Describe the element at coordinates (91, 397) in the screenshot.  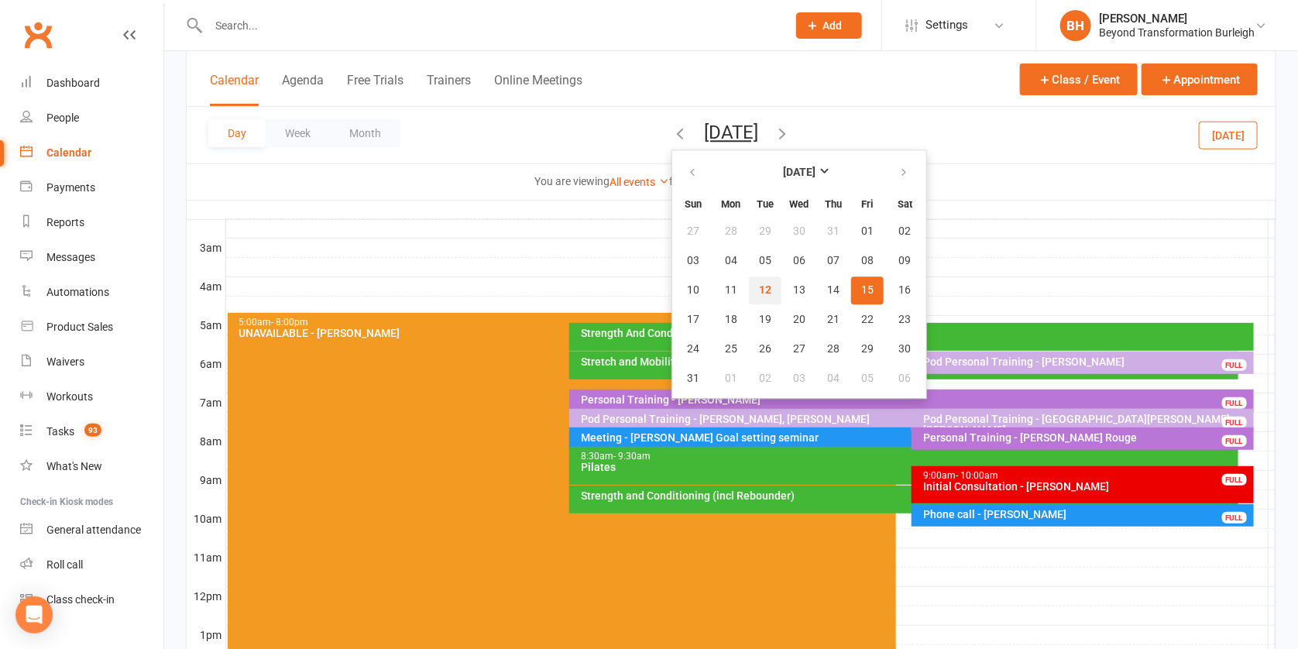
I see `a: Workouts` at that location.